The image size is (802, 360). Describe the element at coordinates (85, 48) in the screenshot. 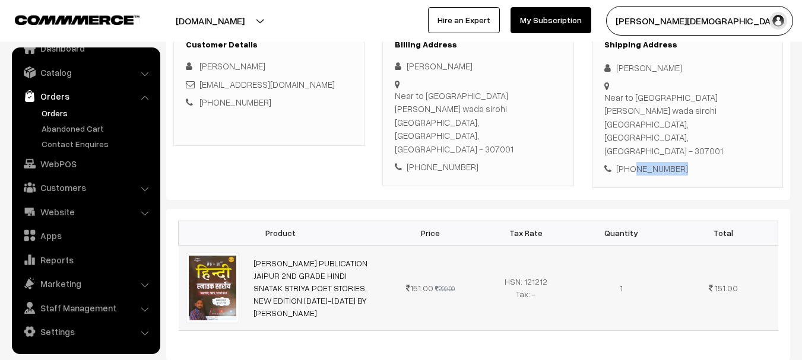

I see `a: Dashboard` at that location.